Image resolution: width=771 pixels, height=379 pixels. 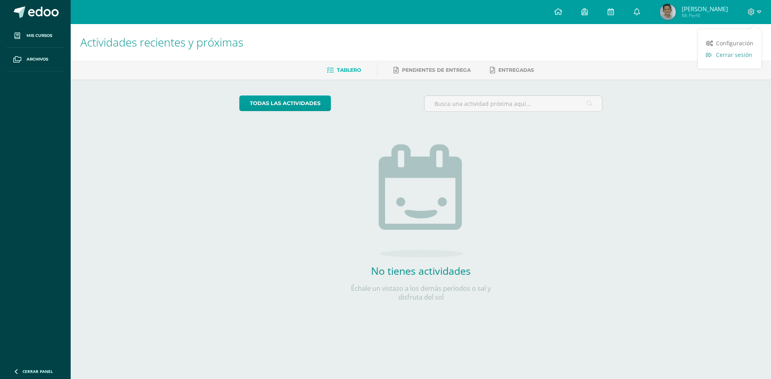 What do you see at coordinates (421, 201) in the screenshot?
I see `img: no_activities.png` at bounding box center [421, 201].